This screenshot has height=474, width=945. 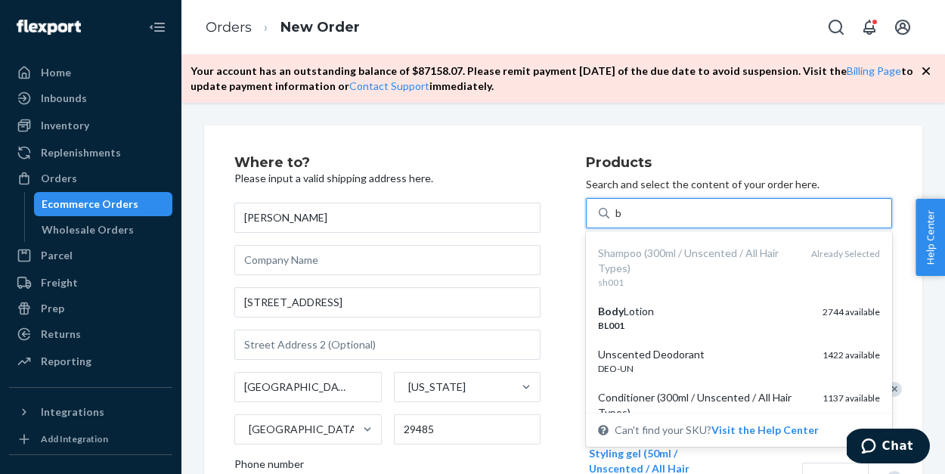 What do you see at coordinates (64, 98) in the screenshot?
I see `div: Inbounds` at bounding box center [64, 98].